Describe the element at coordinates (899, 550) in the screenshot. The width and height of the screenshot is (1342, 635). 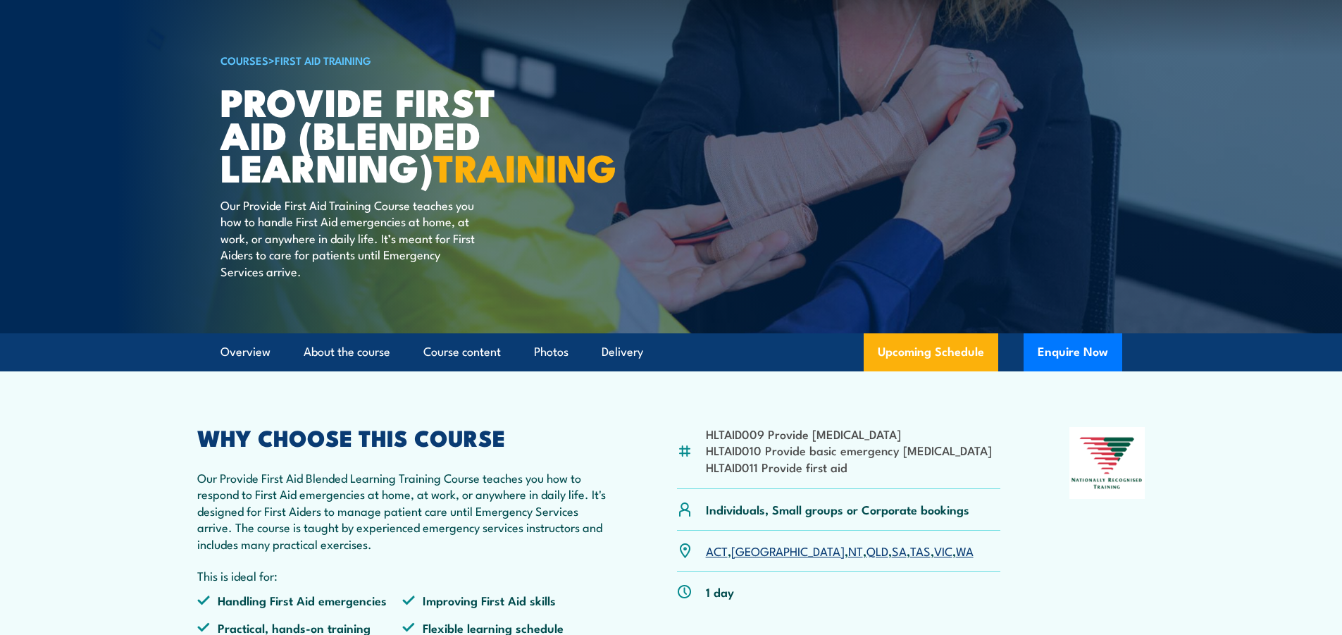
I see `a: SA` at that location.